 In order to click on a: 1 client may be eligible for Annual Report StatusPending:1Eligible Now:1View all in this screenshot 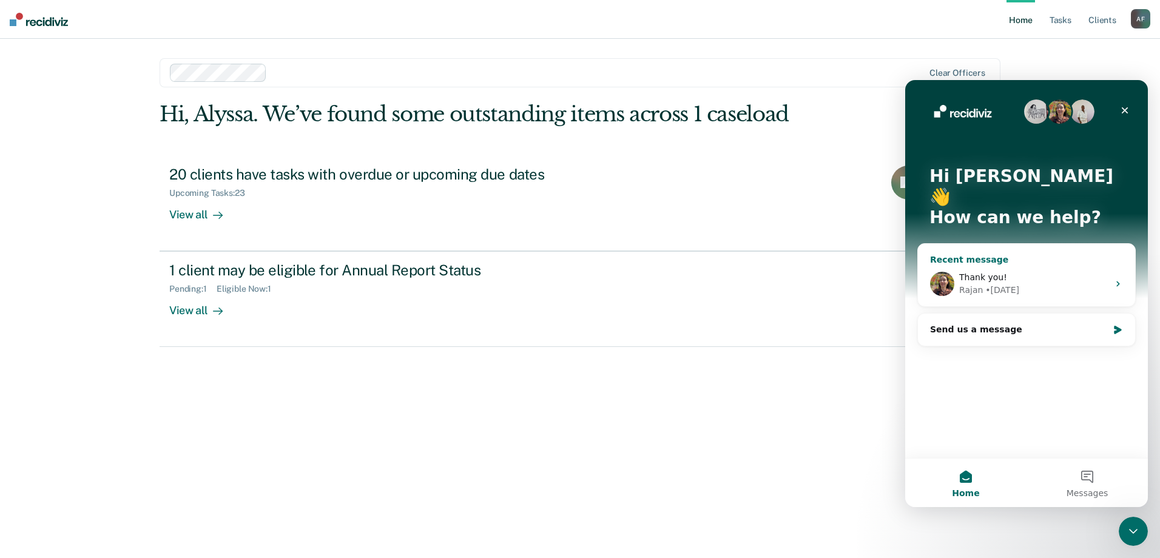, I will do `click(580, 299)`.